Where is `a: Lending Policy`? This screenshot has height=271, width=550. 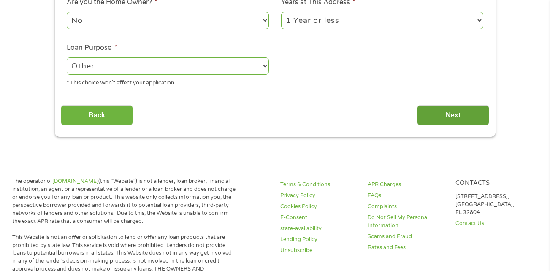 a: Lending Policy is located at coordinates (319, 239).